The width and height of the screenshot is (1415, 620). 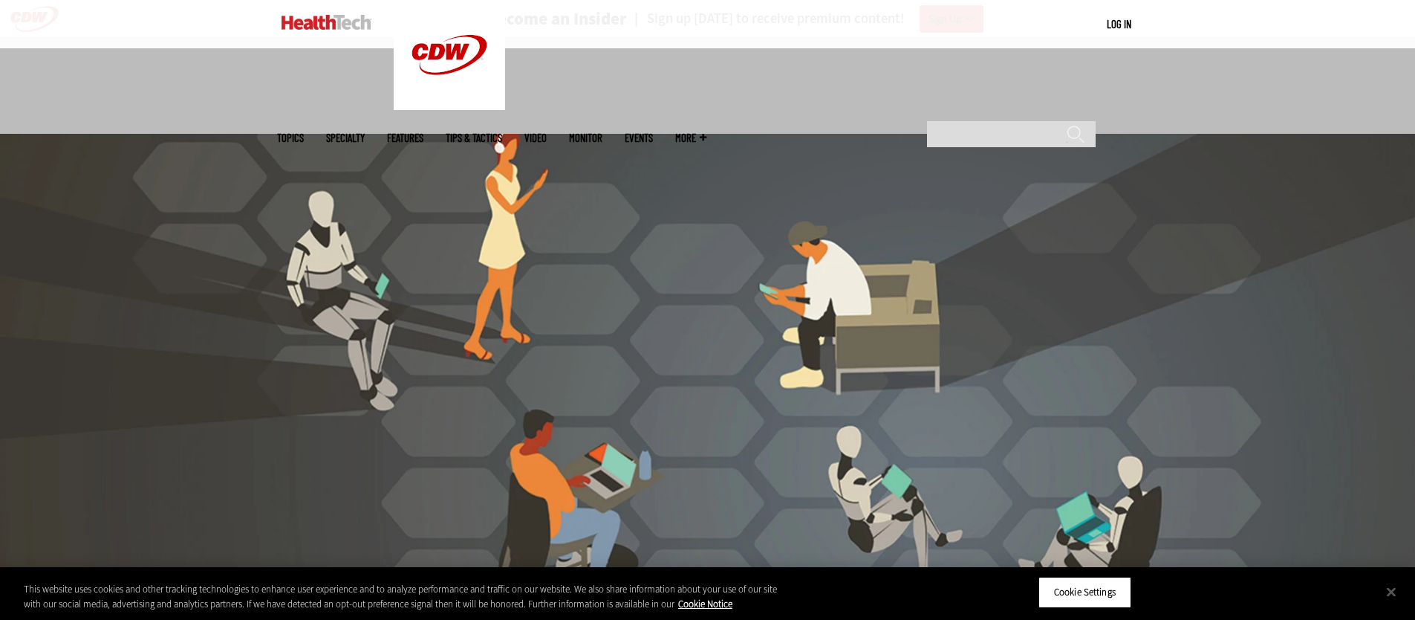 What do you see at coordinates (639, 137) in the screenshot?
I see `a: Events` at bounding box center [639, 137].